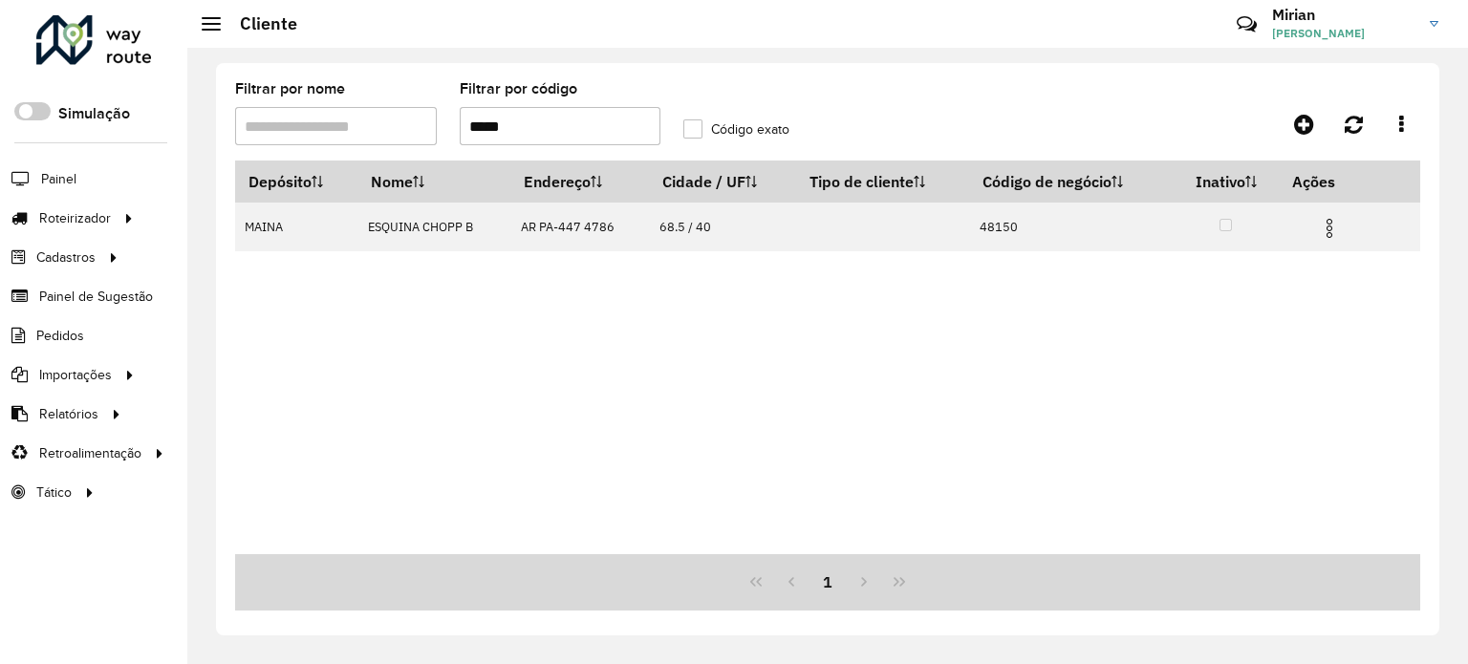 This screenshot has width=1468, height=664. Describe the element at coordinates (96, 296) in the screenshot. I see `span: Painel de Sugestão` at that location.